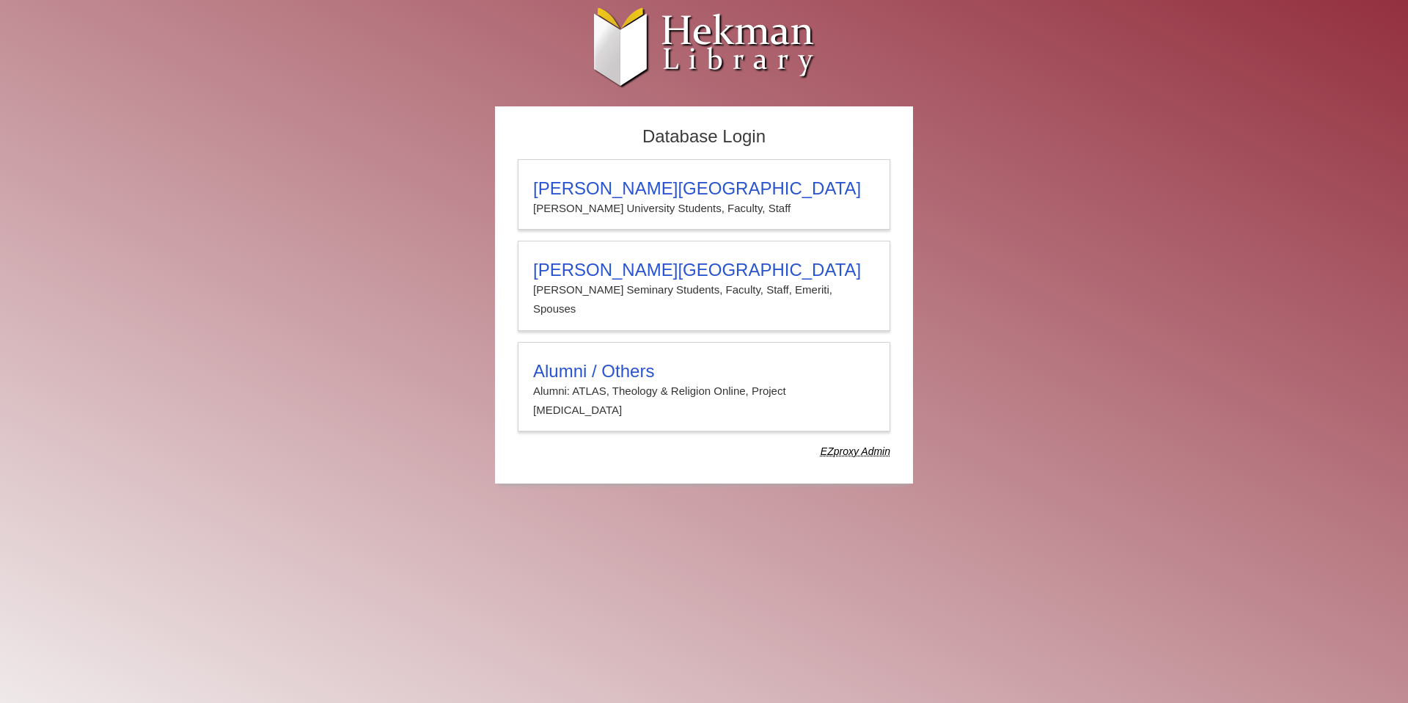 This screenshot has width=1408, height=703. Describe the element at coordinates (704, 136) in the screenshot. I see `h2: Database Login` at that location.